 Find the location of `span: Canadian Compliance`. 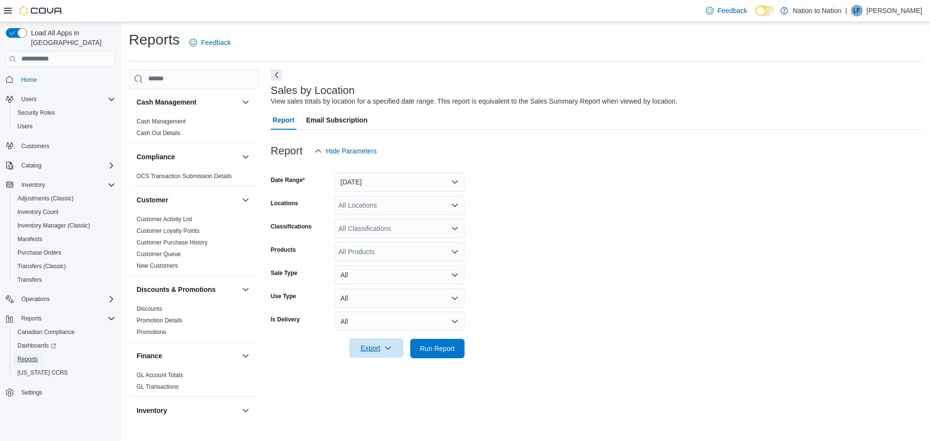

span: Canadian Compliance is located at coordinates (46, 332).